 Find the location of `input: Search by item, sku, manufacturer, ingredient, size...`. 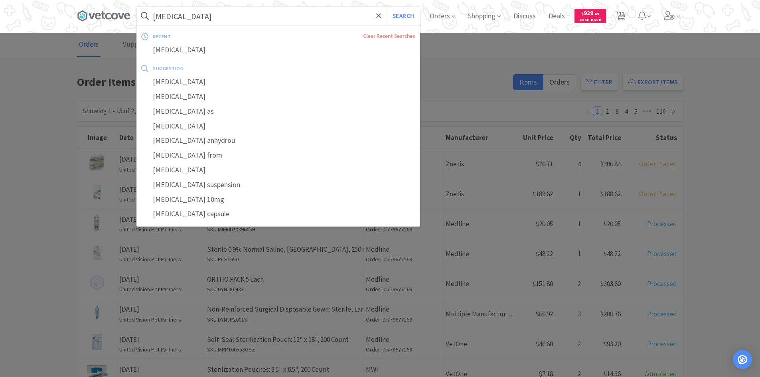

input: Search by item, sku, manufacturer, ingredient, size... is located at coordinates (278, 16).